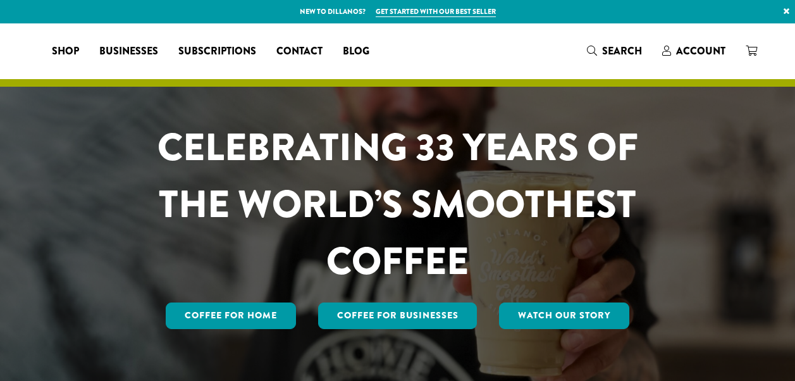 Image resolution: width=795 pixels, height=381 pixels. Describe the element at coordinates (65, 51) in the screenshot. I see `a: Shop` at that location.